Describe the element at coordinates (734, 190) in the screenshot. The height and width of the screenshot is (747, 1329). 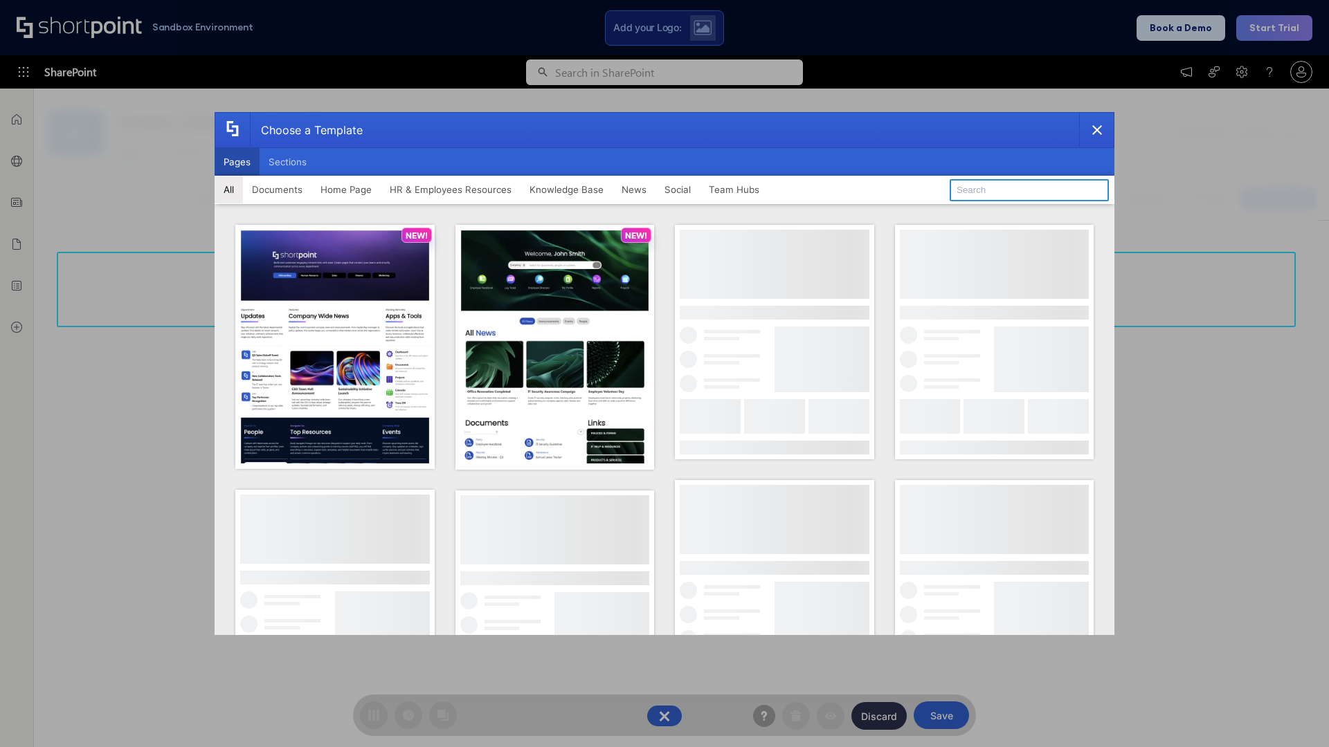
I see `button: Team Hubs` at that location.